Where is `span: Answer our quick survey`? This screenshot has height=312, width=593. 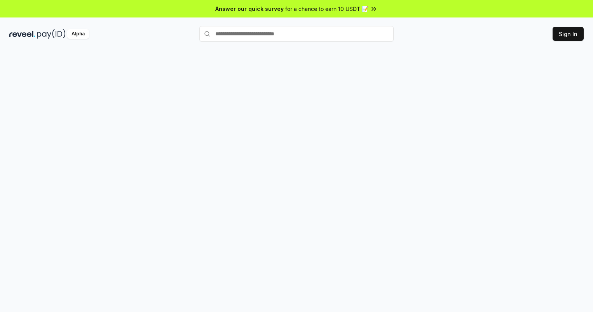 span: Answer our quick survey is located at coordinates (249, 9).